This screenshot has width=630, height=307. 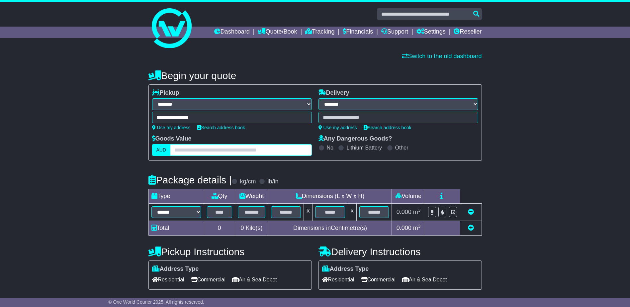 I want to click on td: Qty, so click(x=219, y=196).